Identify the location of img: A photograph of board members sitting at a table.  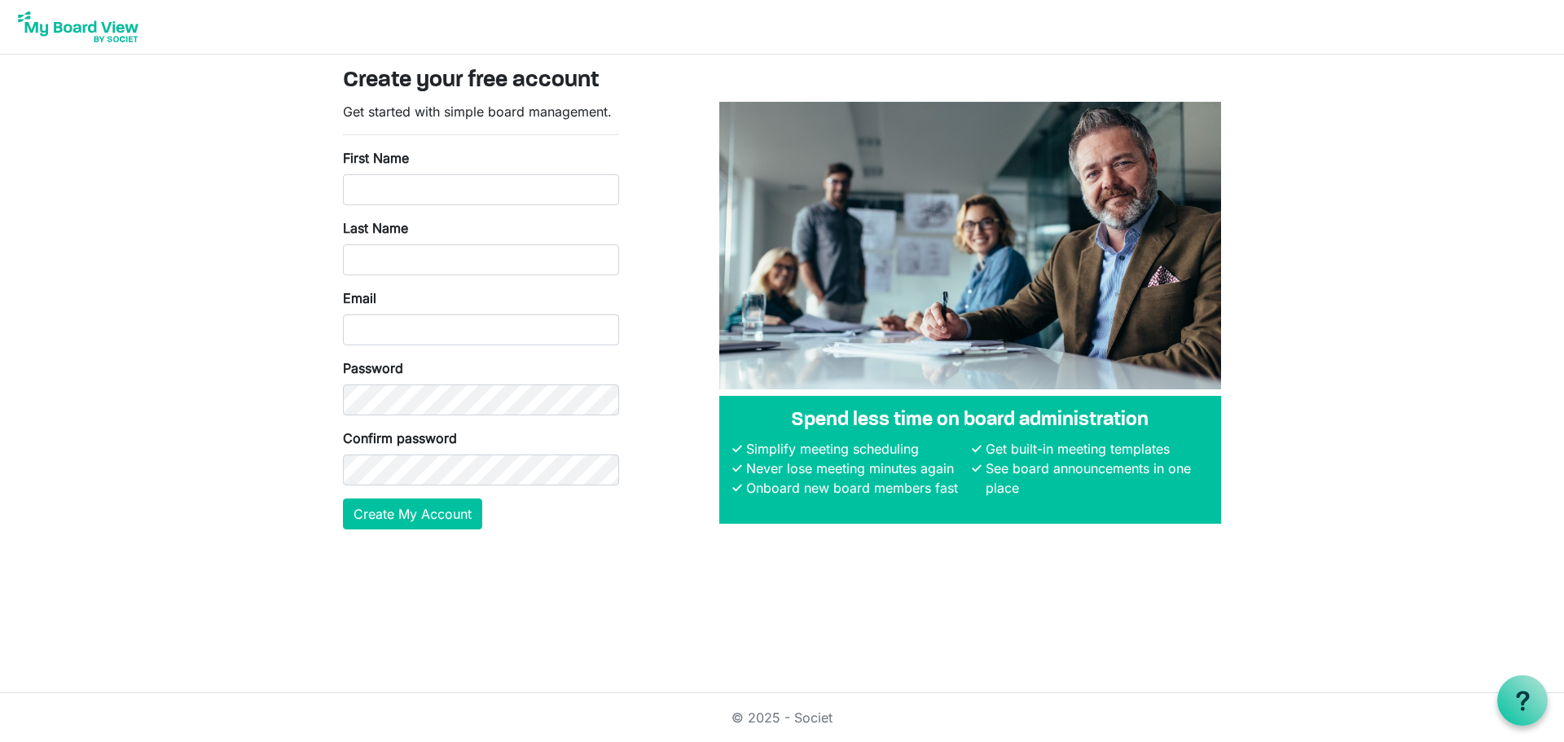
(970, 245).